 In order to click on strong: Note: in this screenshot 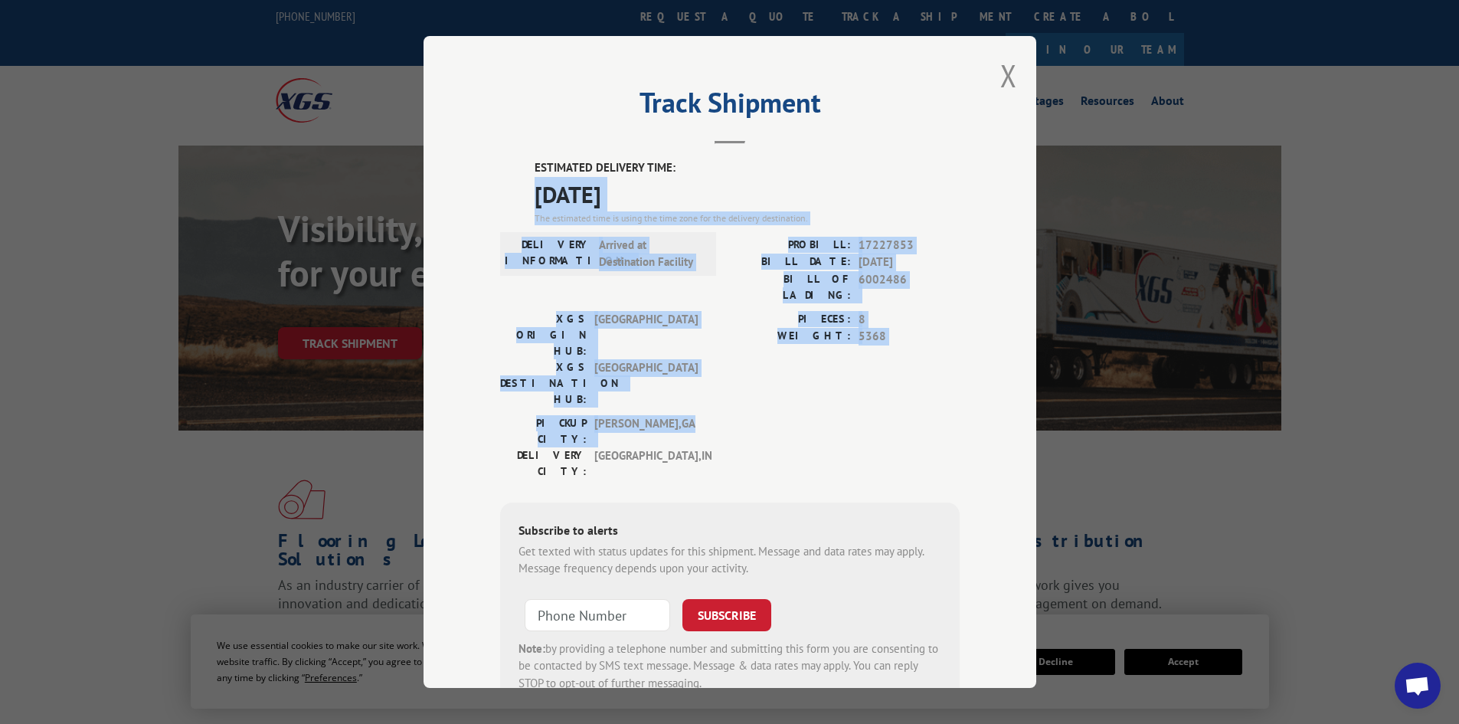, I will do `click(532, 648)`.